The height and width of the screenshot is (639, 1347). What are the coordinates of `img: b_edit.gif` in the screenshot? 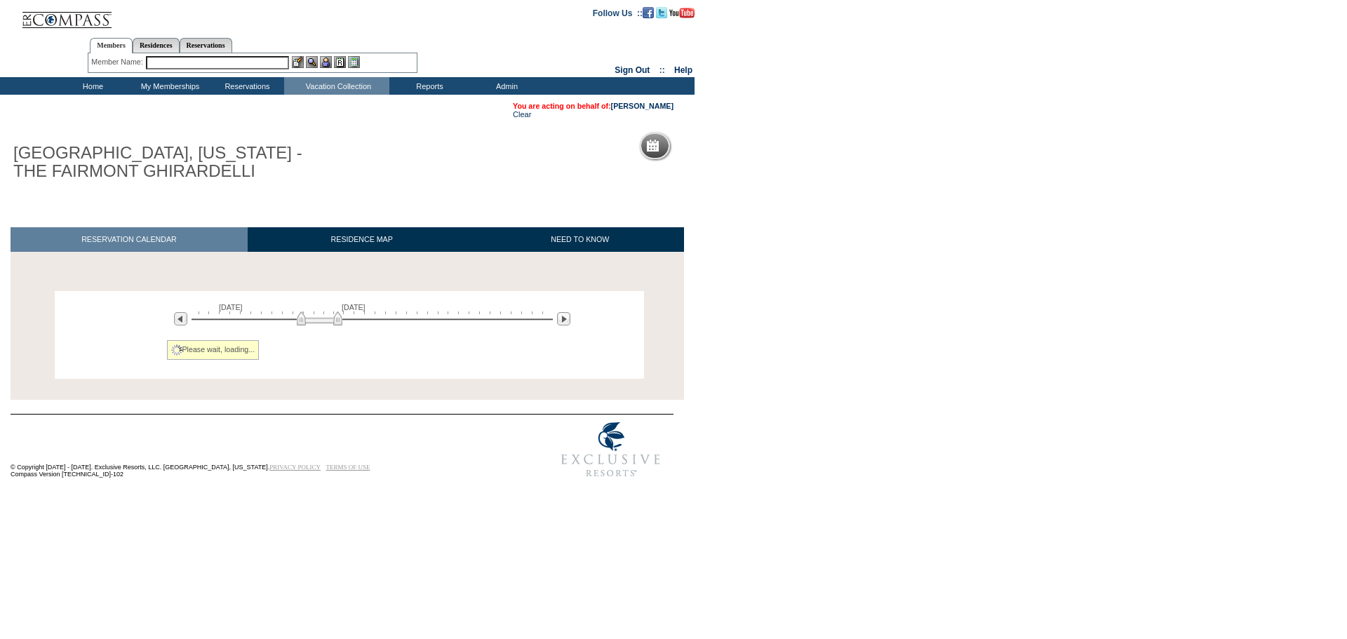 It's located at (297, 62).